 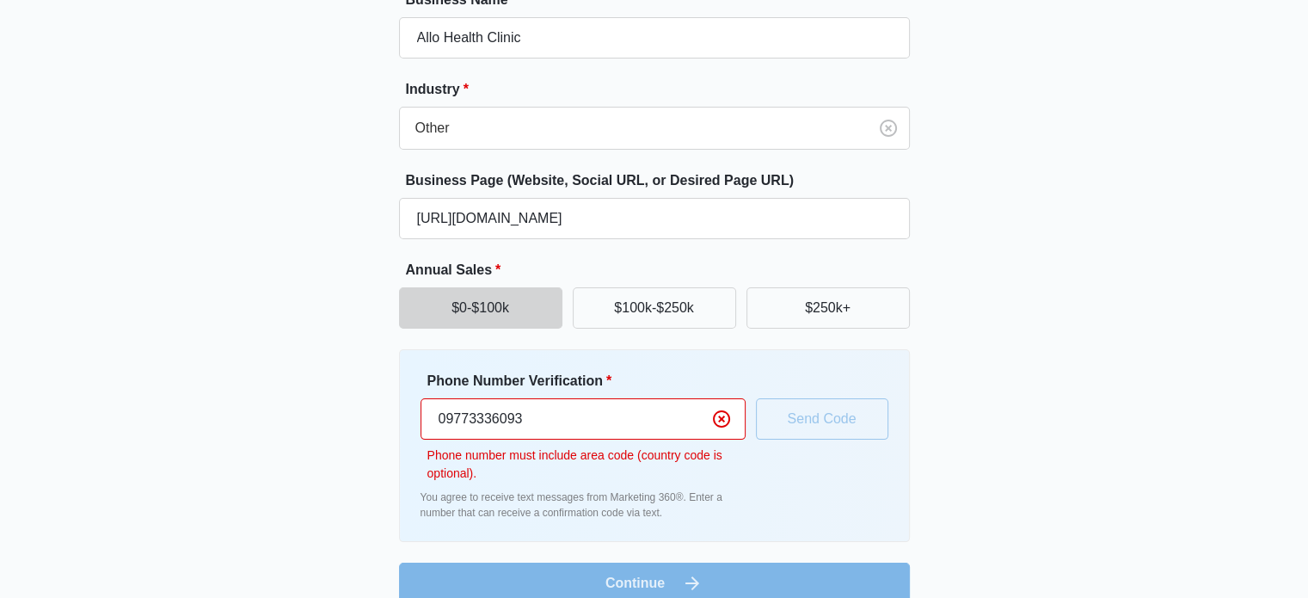 I want to click on label: Phone Number Verification, so click(x=590, y=381).